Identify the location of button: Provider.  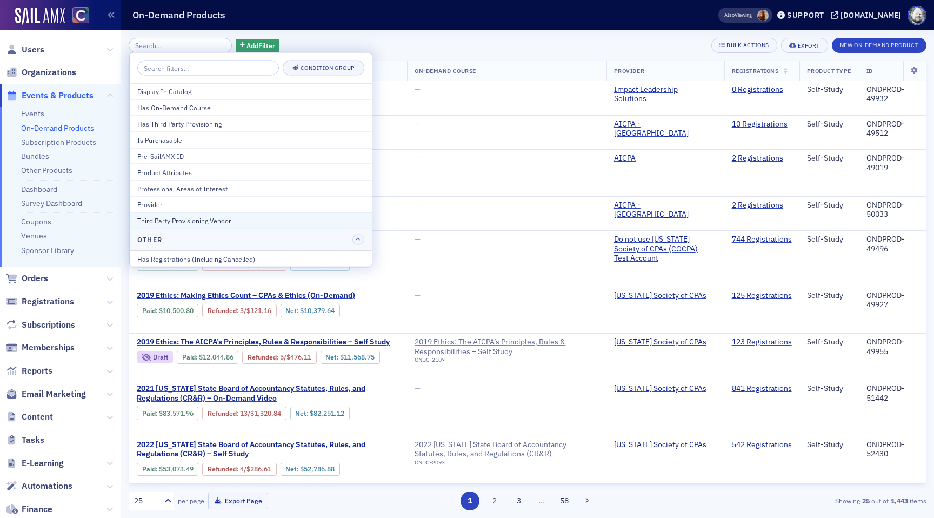
(251, 204).